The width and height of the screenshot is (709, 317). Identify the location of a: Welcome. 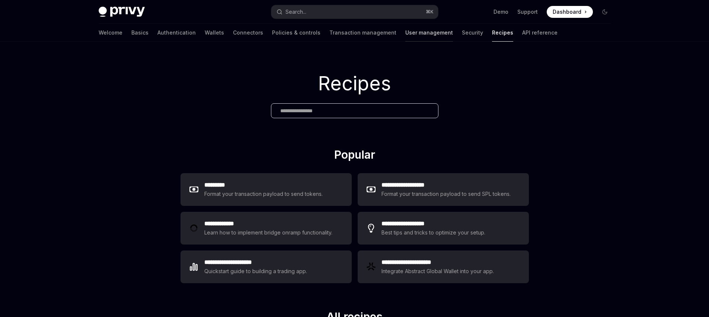
(111, 33).